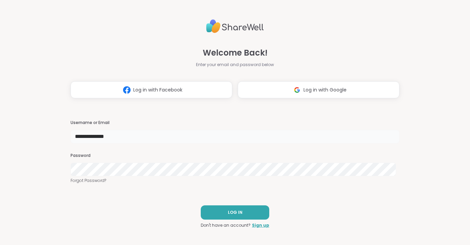 The height and width of the screenshot is (245, 470). I want to click on span: Don't have an account?, so click(226, 226).